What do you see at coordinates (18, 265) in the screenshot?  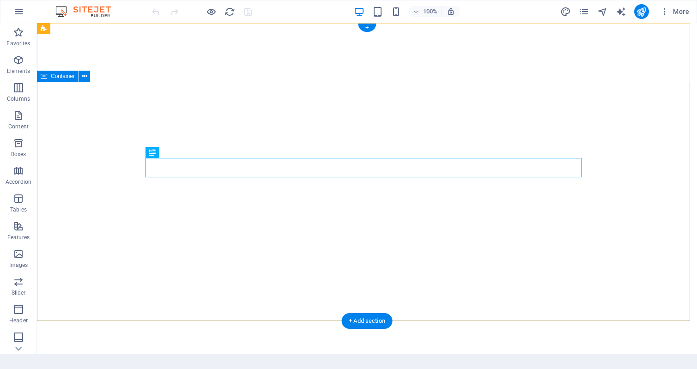 I see `p: Images` at bounding box center [18, 265].